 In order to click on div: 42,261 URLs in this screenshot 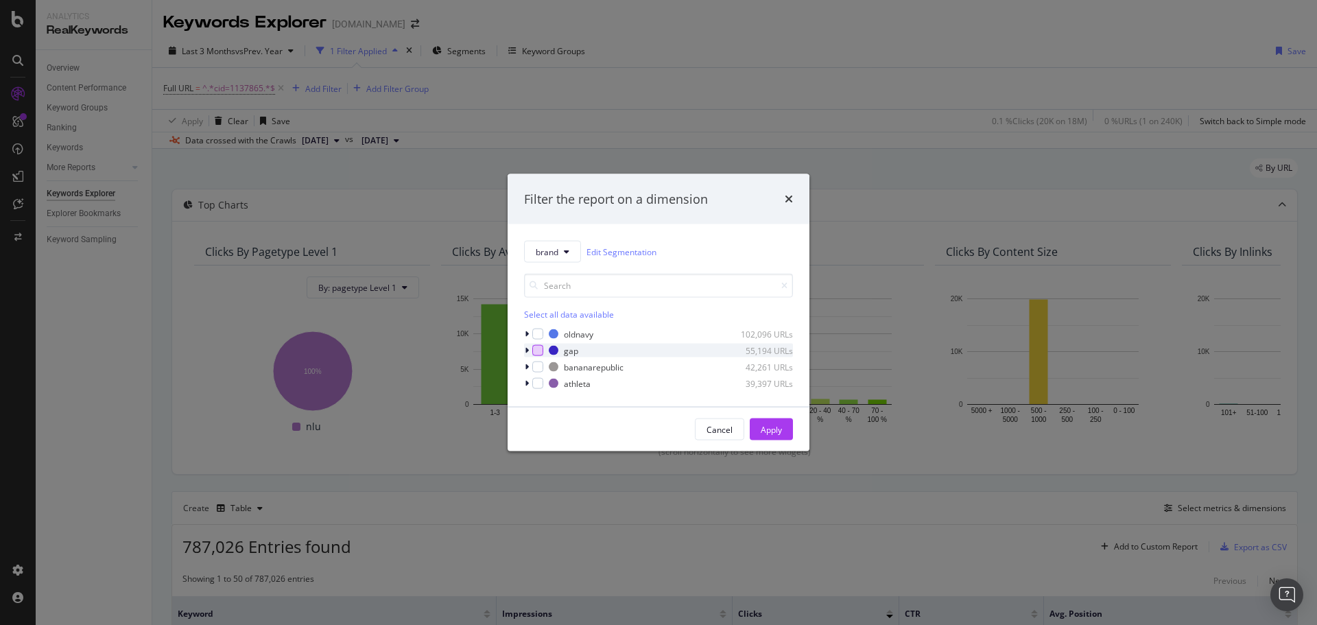, I will do `click(759, 366)`.